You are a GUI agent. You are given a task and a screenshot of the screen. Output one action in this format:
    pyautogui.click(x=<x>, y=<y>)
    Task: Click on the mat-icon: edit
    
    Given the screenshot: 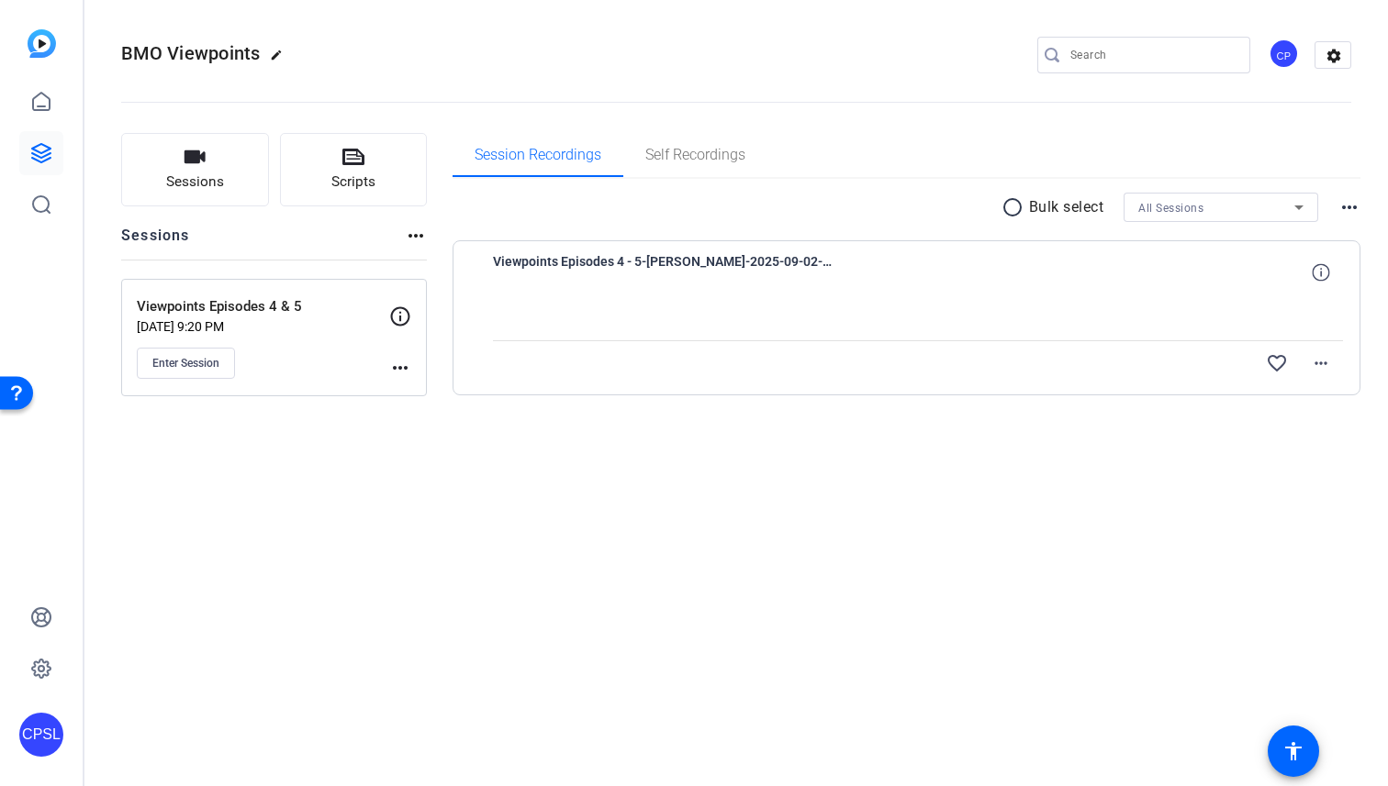 What is the action you would take?
    pyautogui.click(x=281, y=60)
    